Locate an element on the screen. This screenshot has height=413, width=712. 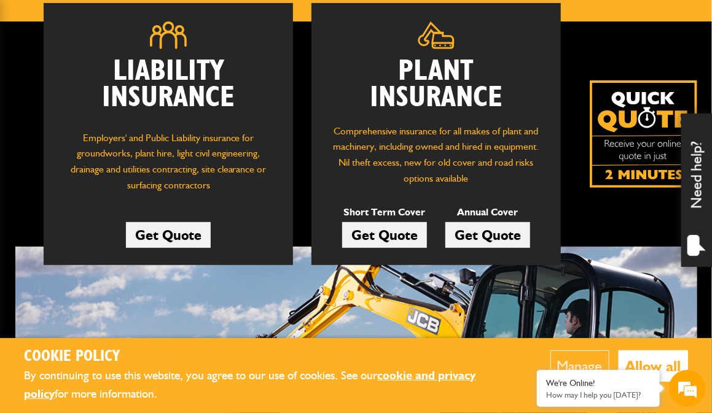
button: Manage is located at coordinates (580, 366).